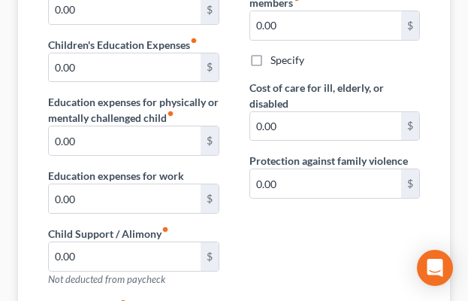 Image resolution: width=468 pixels, height=301 pixels. Describe the element at coordinates (134, 110) in the screenshot. I see `label: Education expenses for physically or mentally challenged child` at that location.